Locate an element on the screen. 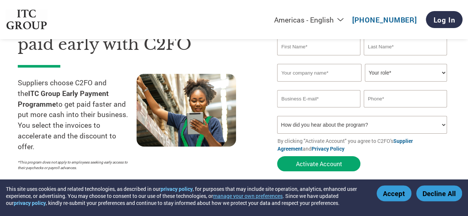 The width and height of the screenshot is (468, 216). a: Privacy Policy is located at coordinates (327, 149).